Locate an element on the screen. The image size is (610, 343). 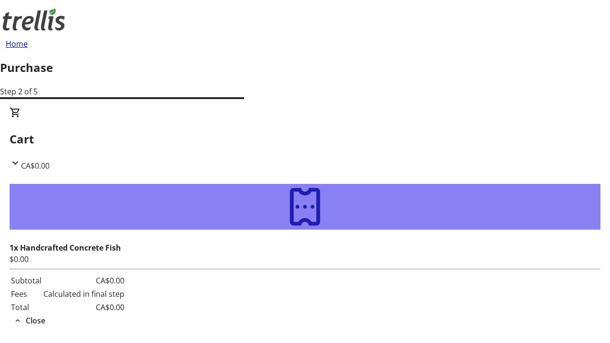
strong: 1x Handcrafted Concrete Fish is located at coordinates (65, 248).